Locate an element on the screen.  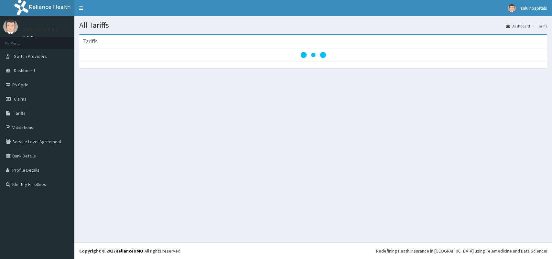
a: RelianceHMO is located at coordinates (129, 251).